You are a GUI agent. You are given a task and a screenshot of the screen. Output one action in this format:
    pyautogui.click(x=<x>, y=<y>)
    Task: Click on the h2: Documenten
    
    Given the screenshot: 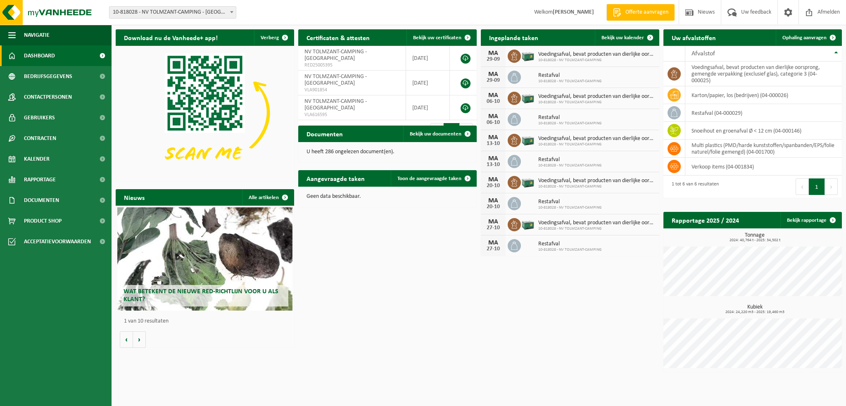 What is the action you would take?
    pyautogui.click(x=325, y=133)
    